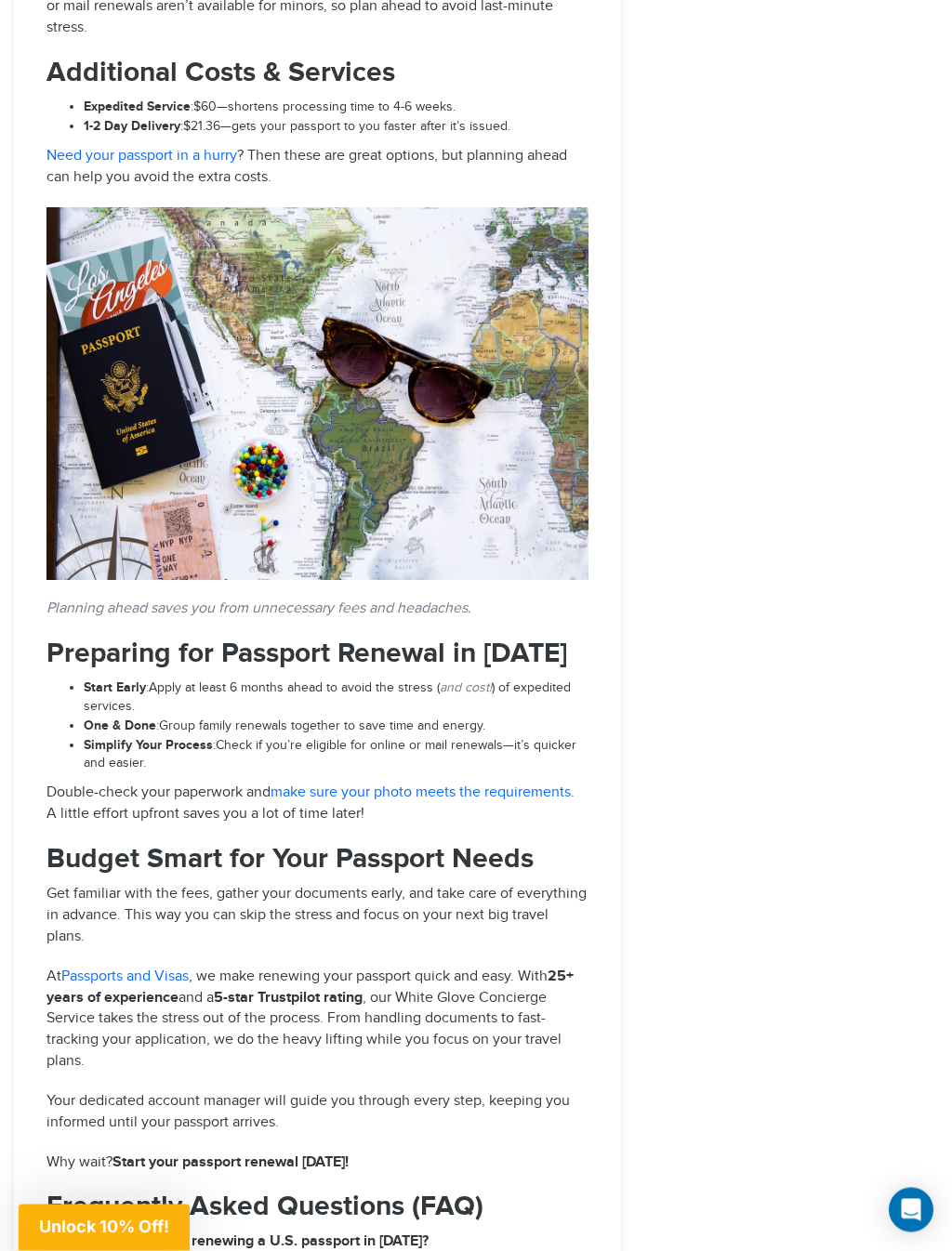 This screenshot has height=1251, width=952. Describe the element at coordinates (335, 756) in the screenshot. I see `li: Check if you’re eligible for online or mail renewals—it’s quicker and easier.` at that location.